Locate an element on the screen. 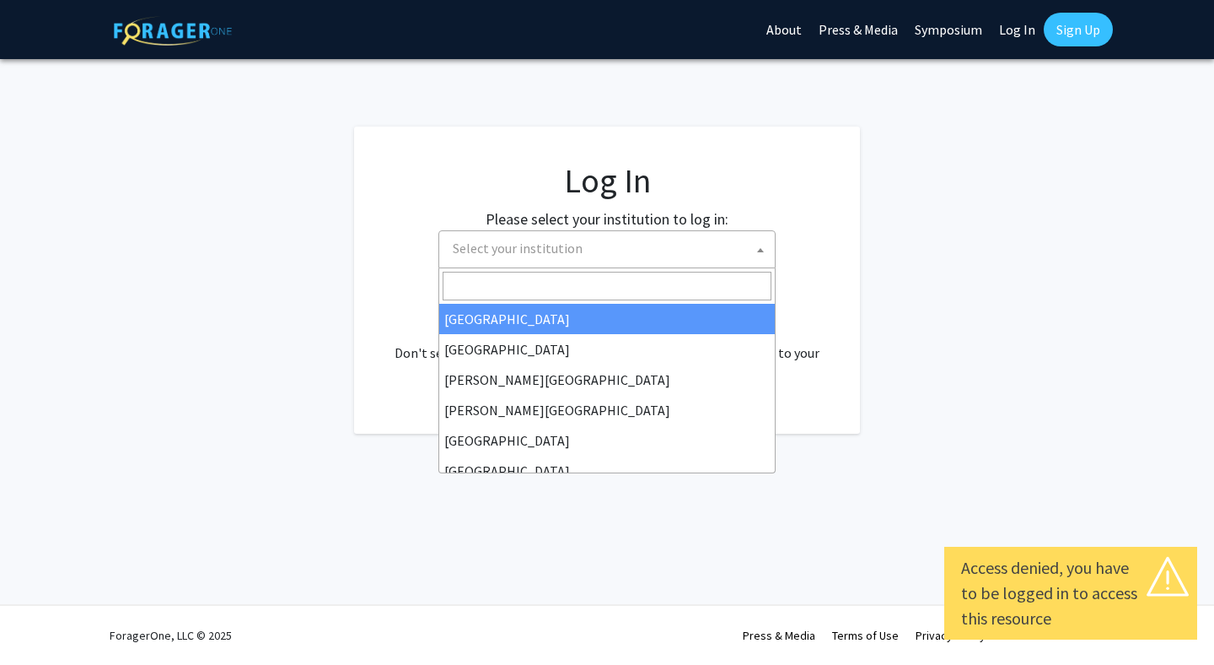  img: ForagerOne Logo is located at coordinates (173, 30).